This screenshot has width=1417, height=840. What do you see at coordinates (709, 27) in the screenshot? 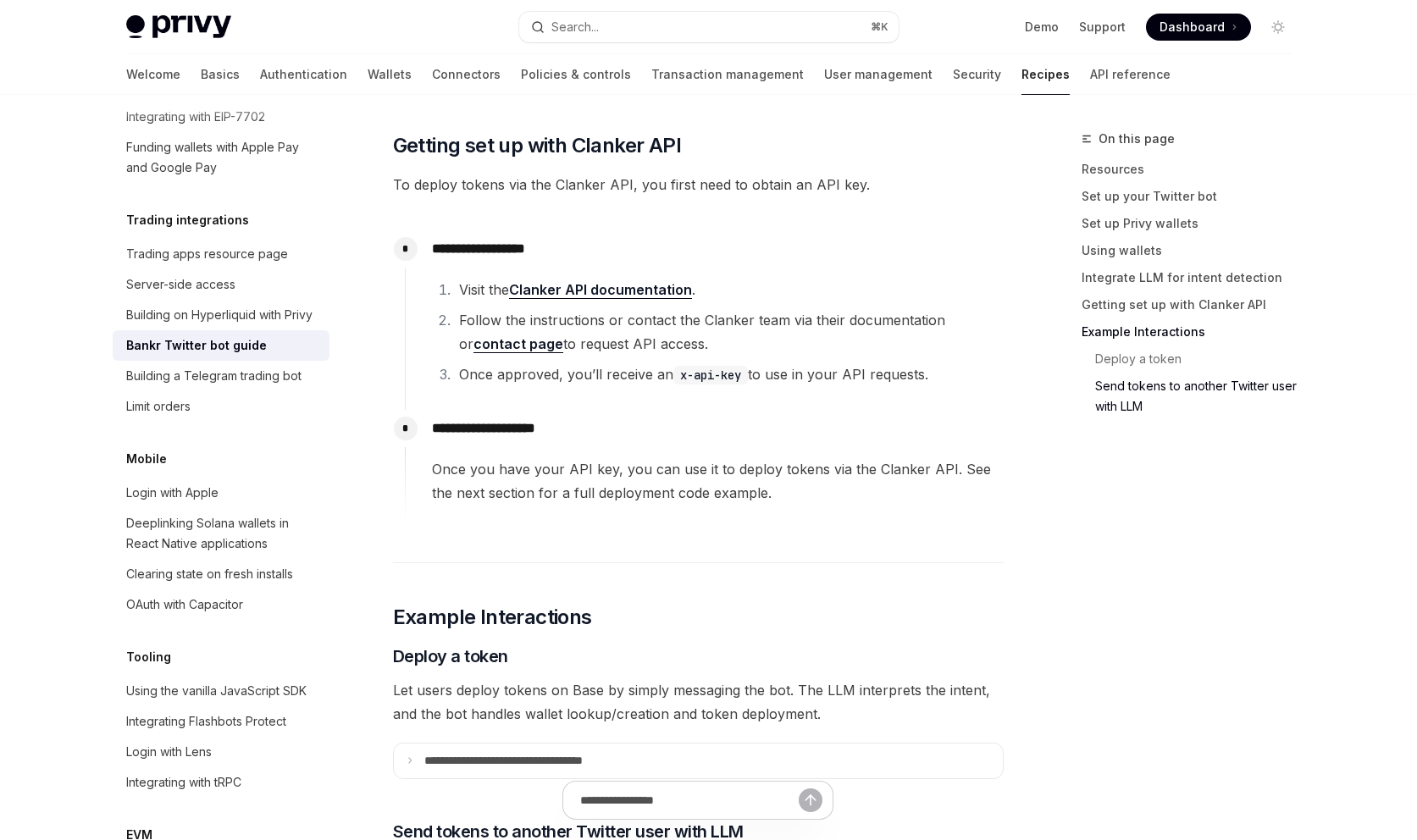
I see `button: Open search` at bounding box center [709, 27].